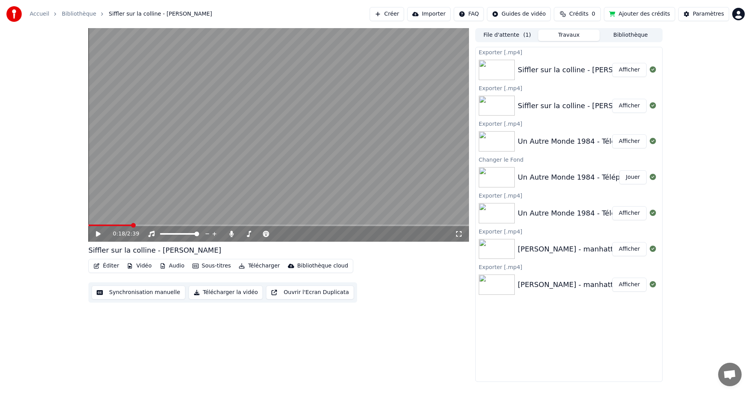 The width and height of the screenshot is (751, 394). What do you see at coordinates (568, 160) in the screenshot?
I see `div: Changer le Fond` at bounding box center [568, 160].